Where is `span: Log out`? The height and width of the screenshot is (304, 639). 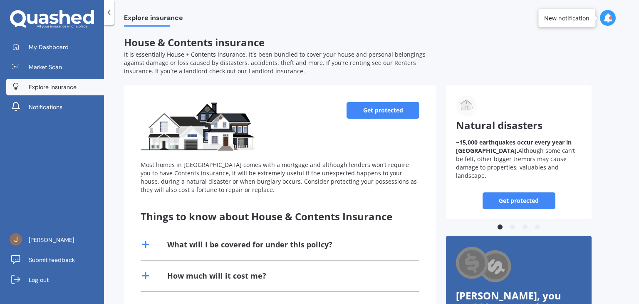 span: Log out is located at coordinates (39, 280).